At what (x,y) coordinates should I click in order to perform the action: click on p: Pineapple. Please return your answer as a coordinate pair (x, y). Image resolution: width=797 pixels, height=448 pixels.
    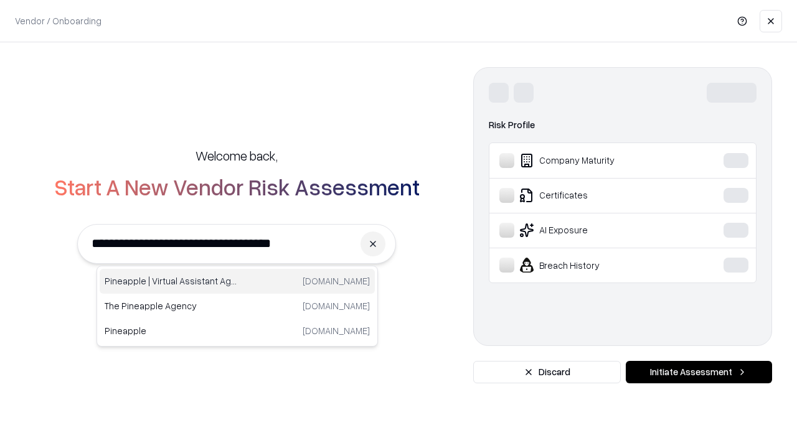
    Looking at the image, I should click on (171, 331).